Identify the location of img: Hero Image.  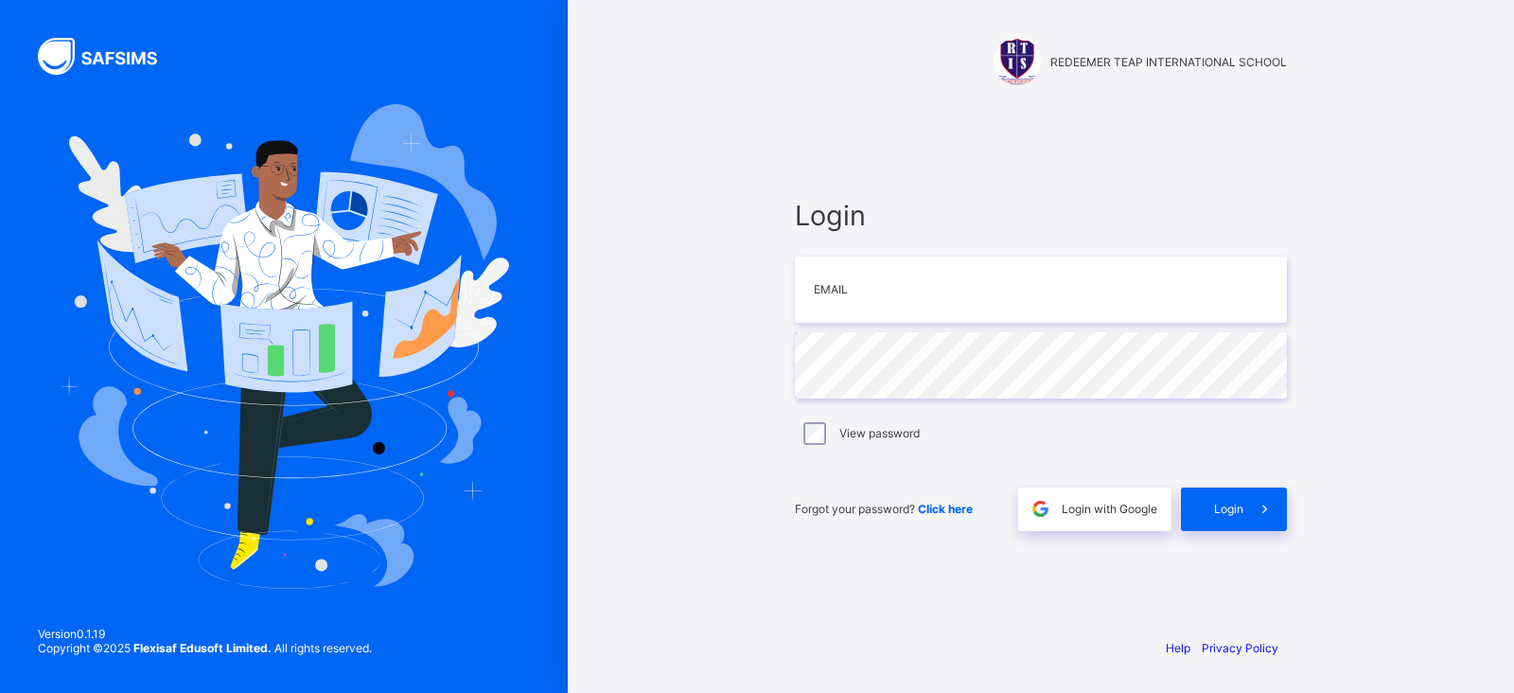
(284, 346).